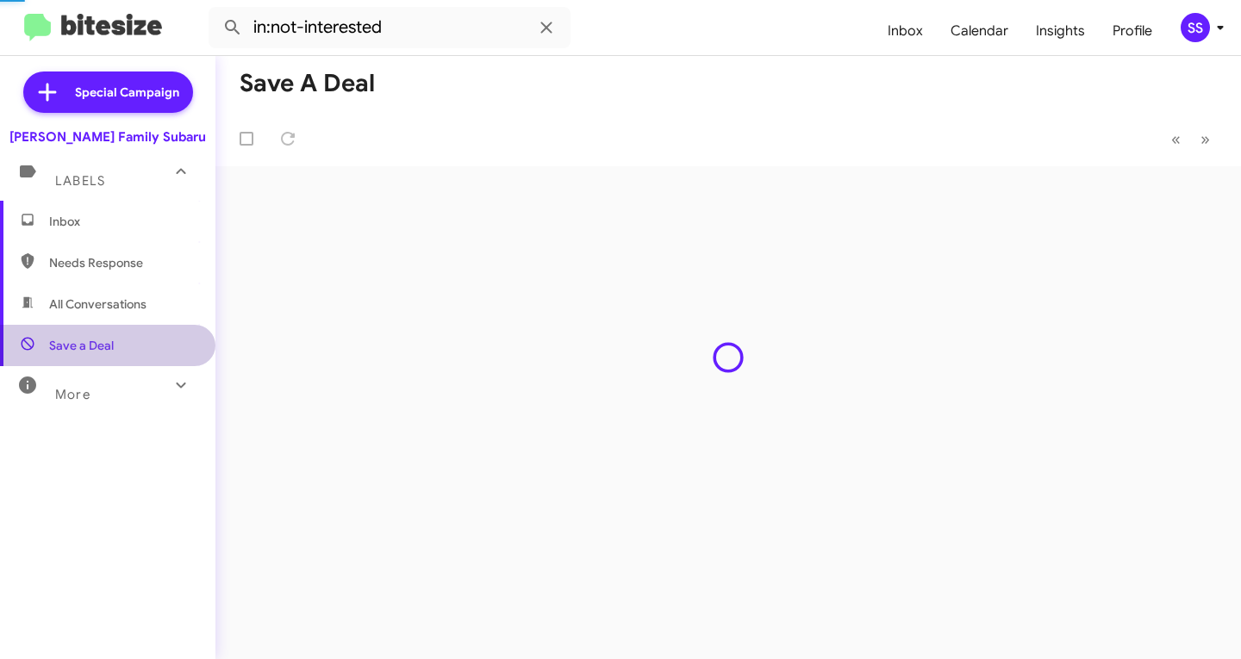 The image size is (1241, 659). I want to click on button: Previous, so click(1175, 139).